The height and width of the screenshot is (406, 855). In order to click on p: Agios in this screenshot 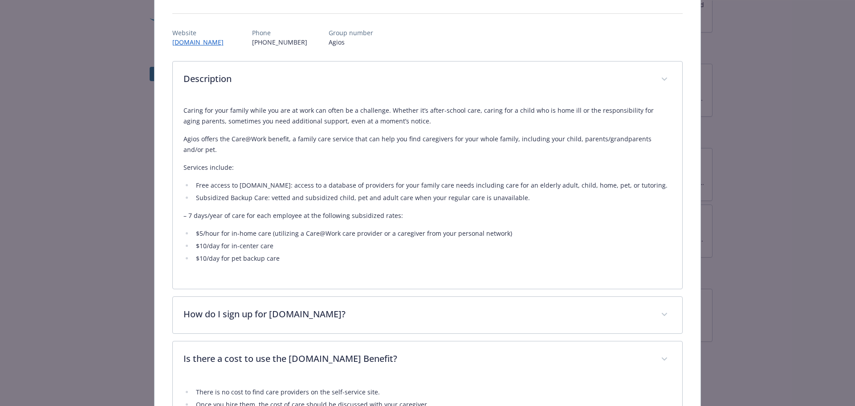, I will do `click(351, 42)`.